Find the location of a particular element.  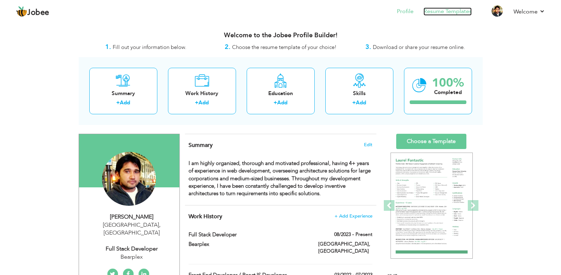

span: Summary is located at coordinates (201, 145).